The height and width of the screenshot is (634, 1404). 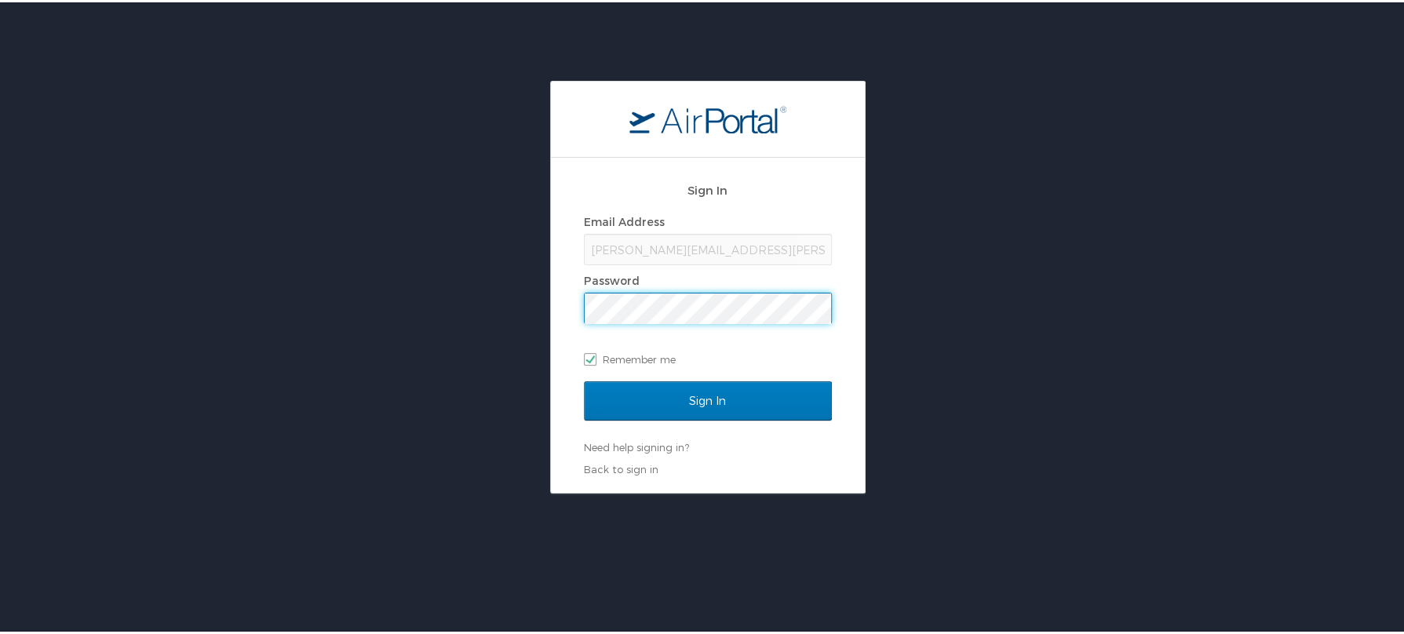 What do you see at coordinates (708, 117) in the screenshot?
I see `img: logo` at bounding box center [708, 117].